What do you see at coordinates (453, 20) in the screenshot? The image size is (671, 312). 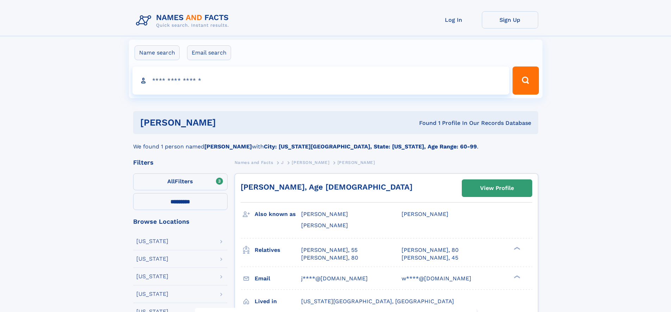 I see `a: Log In` at bounding box center [453, 20].